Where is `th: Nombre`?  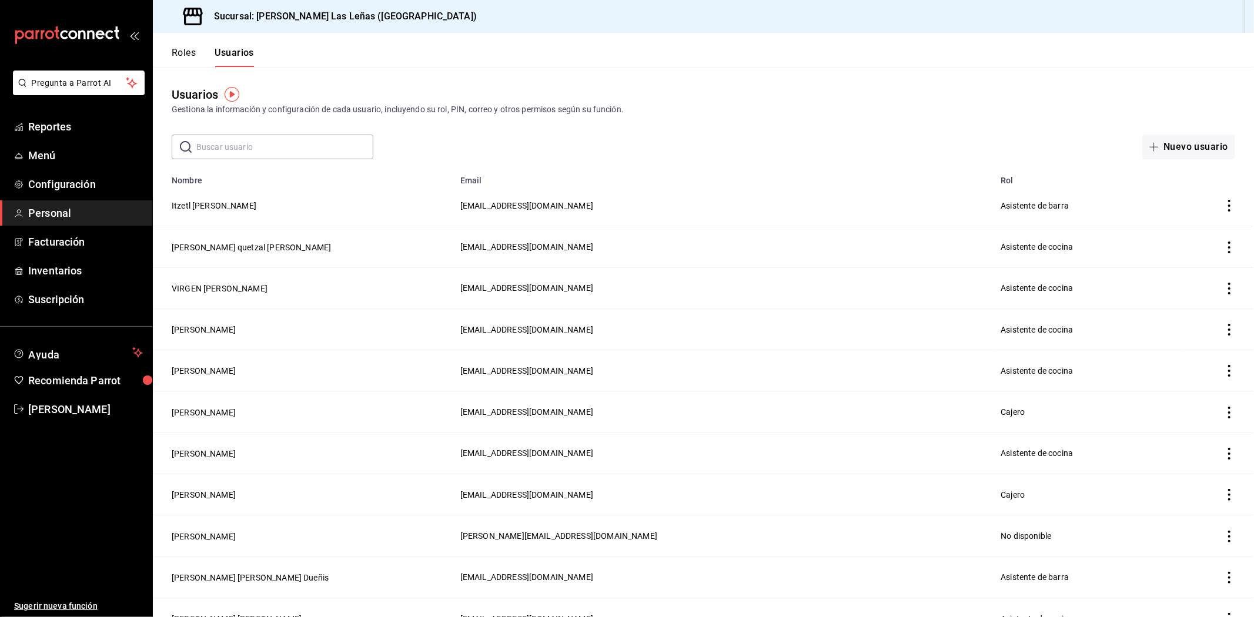 th: Nombre is located at coordinates (303, 177).